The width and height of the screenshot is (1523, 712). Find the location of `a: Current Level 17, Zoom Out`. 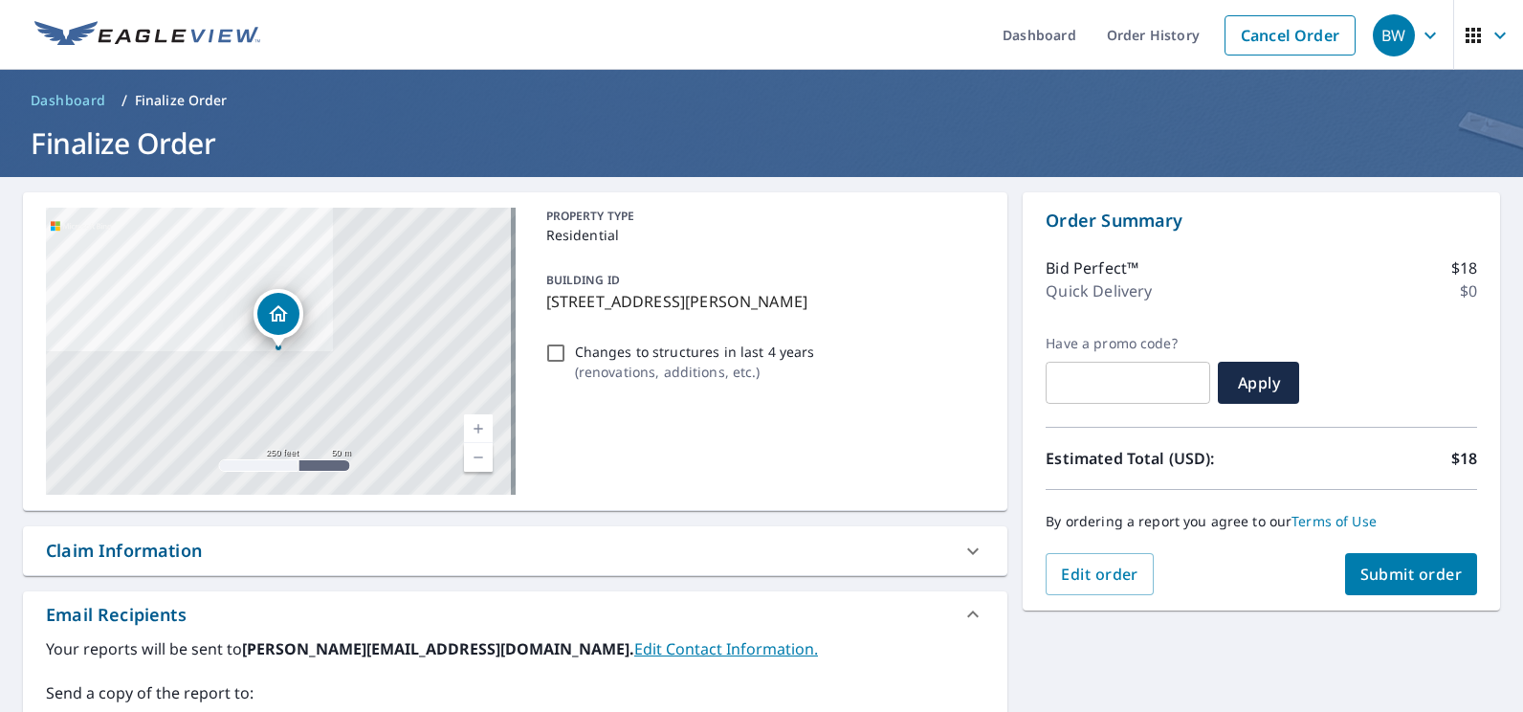

a: Current Level 17, Zoom Out is located at coordinates (478, 457).